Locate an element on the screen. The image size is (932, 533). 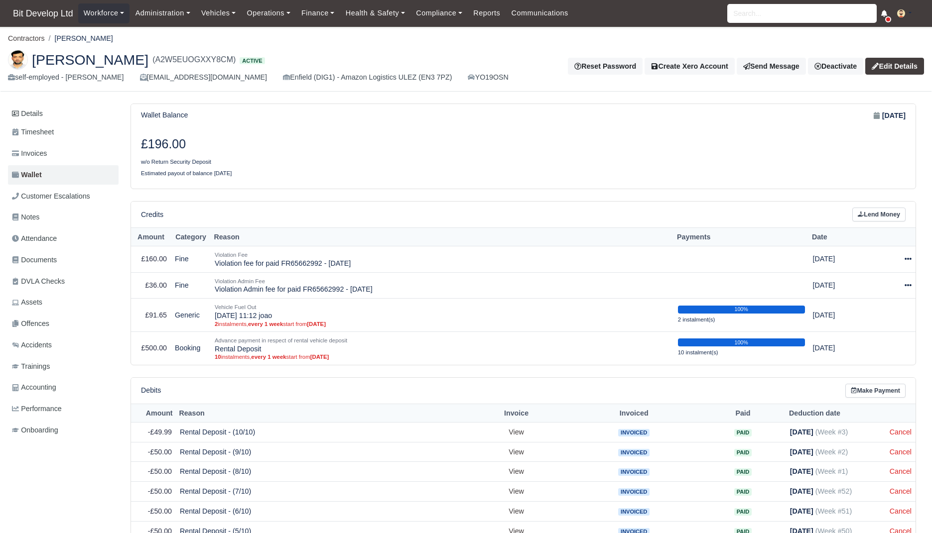
a: DVLA Checks is located at coordinates (63, 281).